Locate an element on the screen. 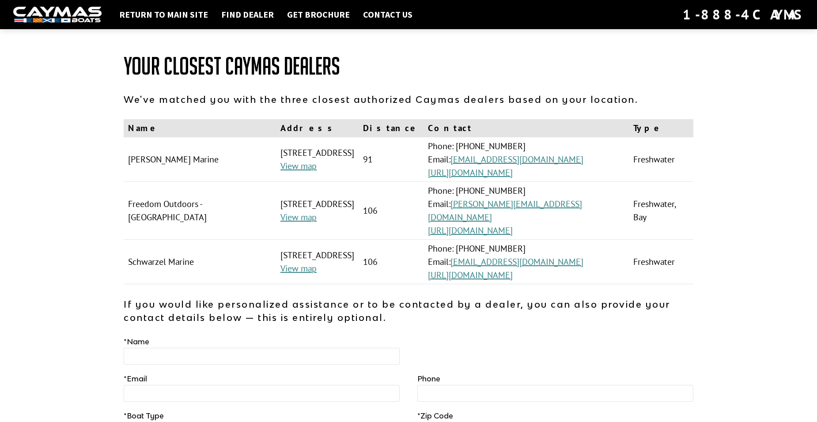 This screenshot has height=422, width=817. th: Address is located at coordinates (317, 128).